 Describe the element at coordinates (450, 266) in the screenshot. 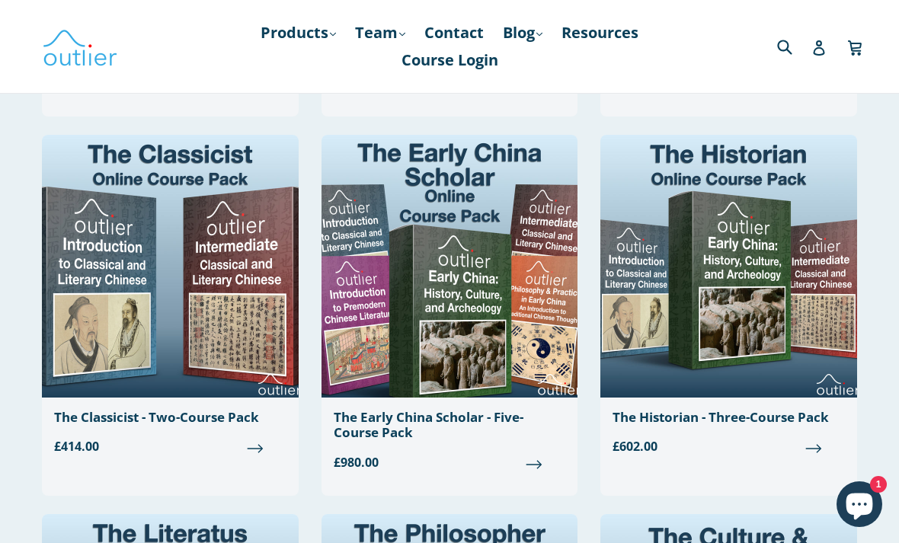

I see `img: The Early China Scholar - Five-Course Pack` at that location.